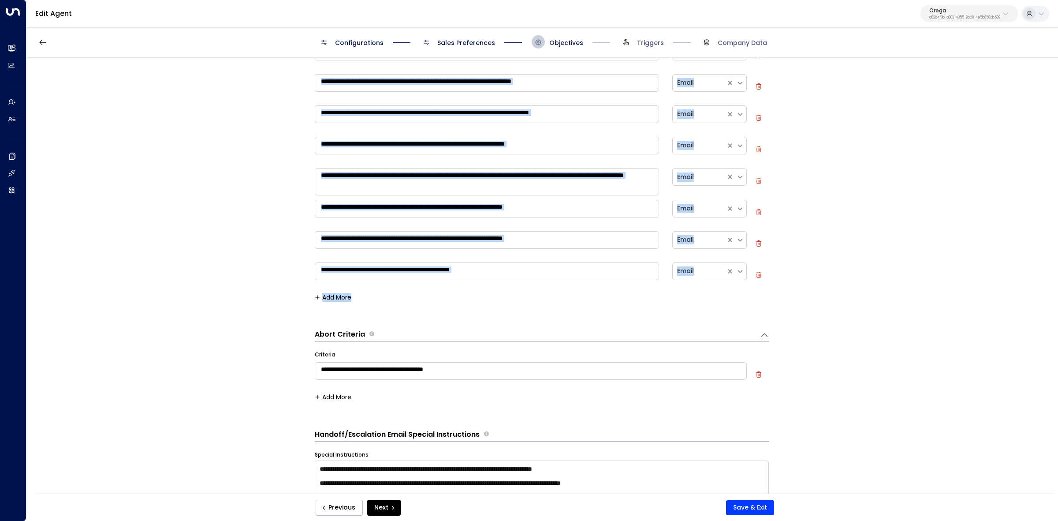 The image size is (1058, 521). Describe the element at coordinates (359, 43) in the screenshot. I see `span: Configurations` at that location.